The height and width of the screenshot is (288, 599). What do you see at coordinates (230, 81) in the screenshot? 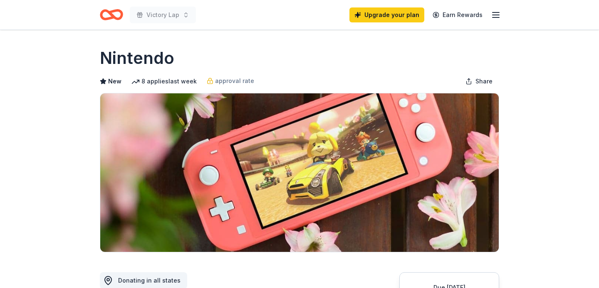
I see `a: approval rate` at bounding box center [230, 81].